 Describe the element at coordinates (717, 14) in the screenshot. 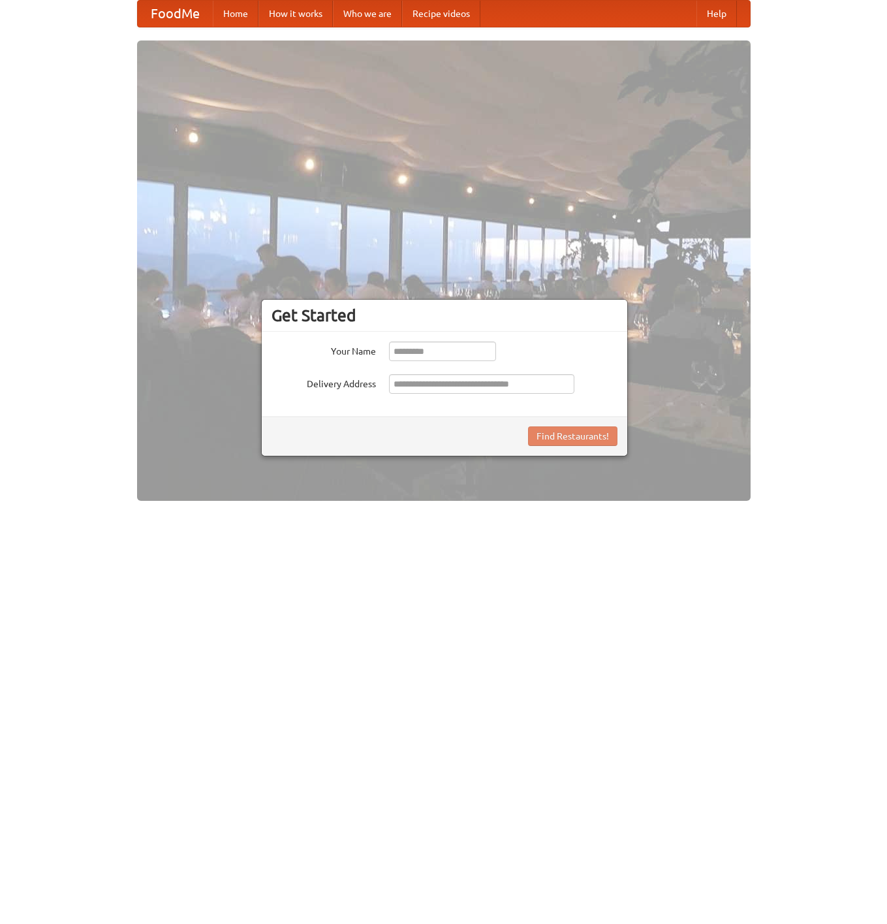

I see `a: Help` at that location.